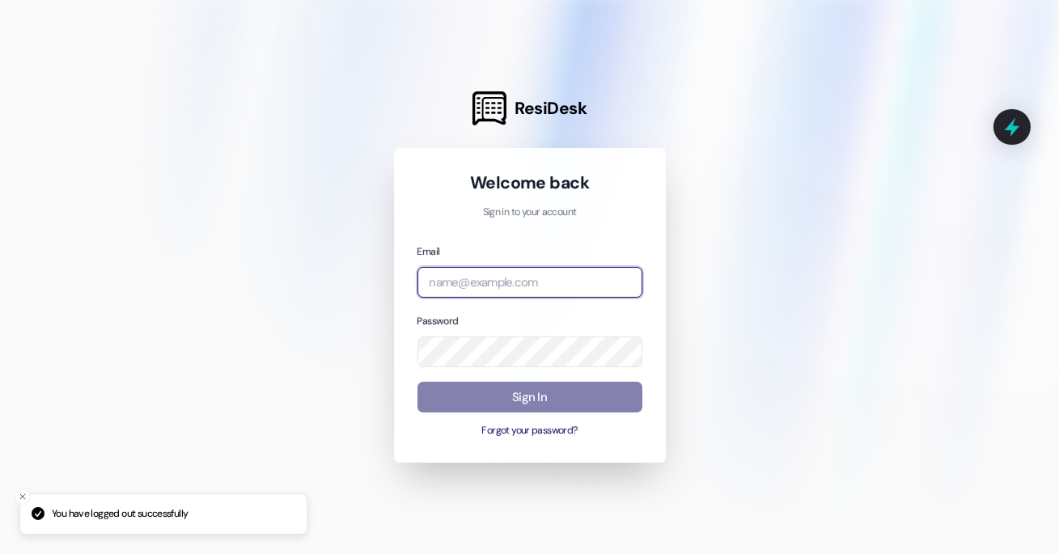  What do you see at coordinates (438, 321) in the screenshot?
I see `label: Password` at bounding box center [438, 321].